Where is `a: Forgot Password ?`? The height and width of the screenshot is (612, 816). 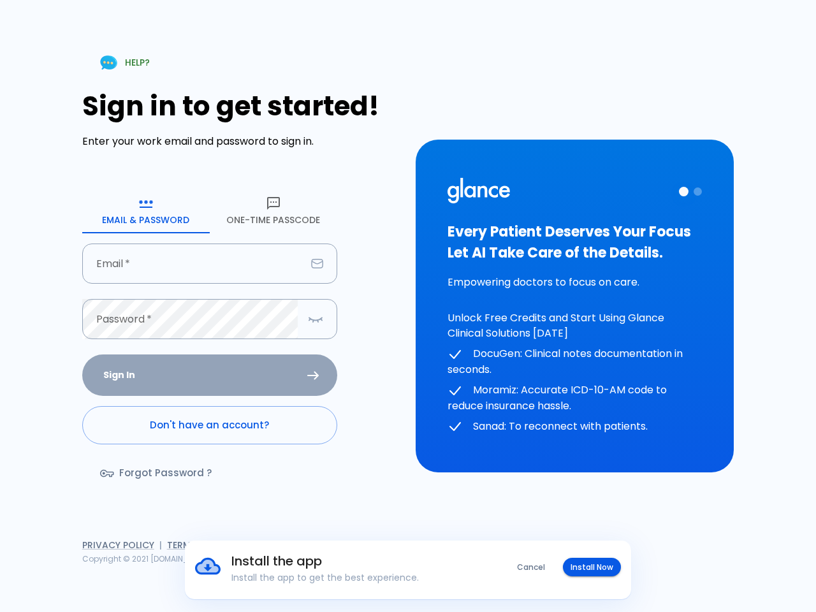 a: Forgot Password ? is located at coordinates (157, 473).